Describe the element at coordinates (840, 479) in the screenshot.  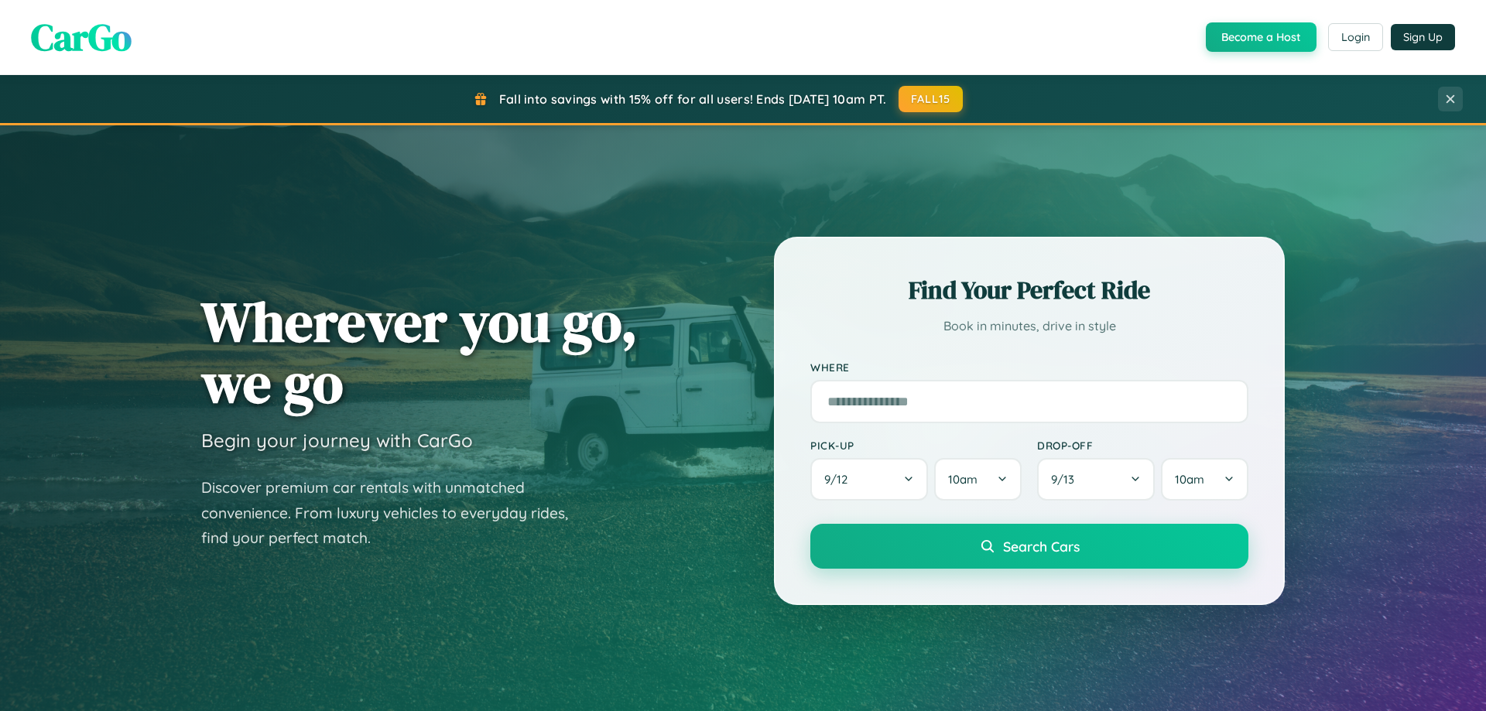
I see `span: 9 / 12` at that location.